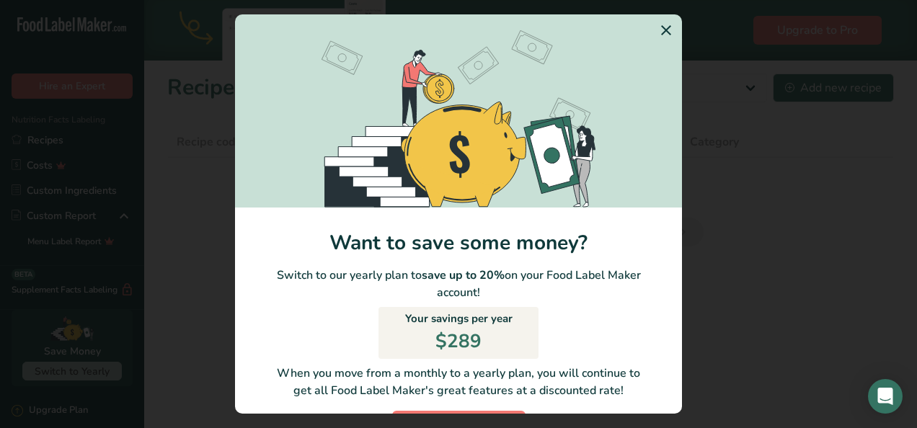 The height and width of the screenshot is (428, 917). Describe the element at coordinates (458, 341) in the screenshot. I see `p: $289` at that location.